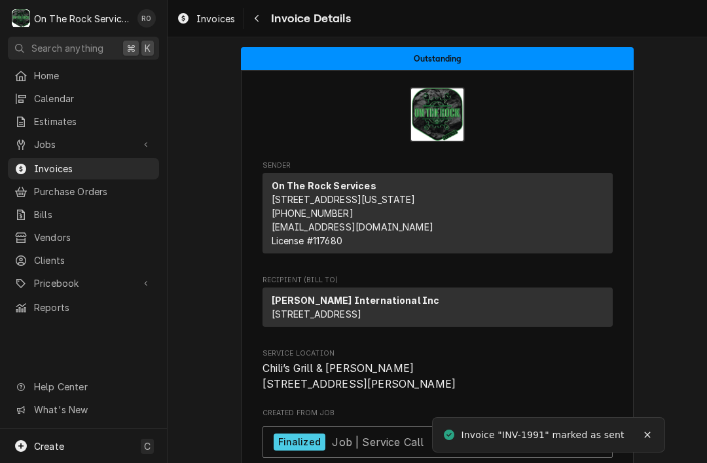 The height and width of the screenshot is (463, 707). Describe the element at coordinates (83, 283) in the screenshot. I see `a: Go to Pricebook` at that location.